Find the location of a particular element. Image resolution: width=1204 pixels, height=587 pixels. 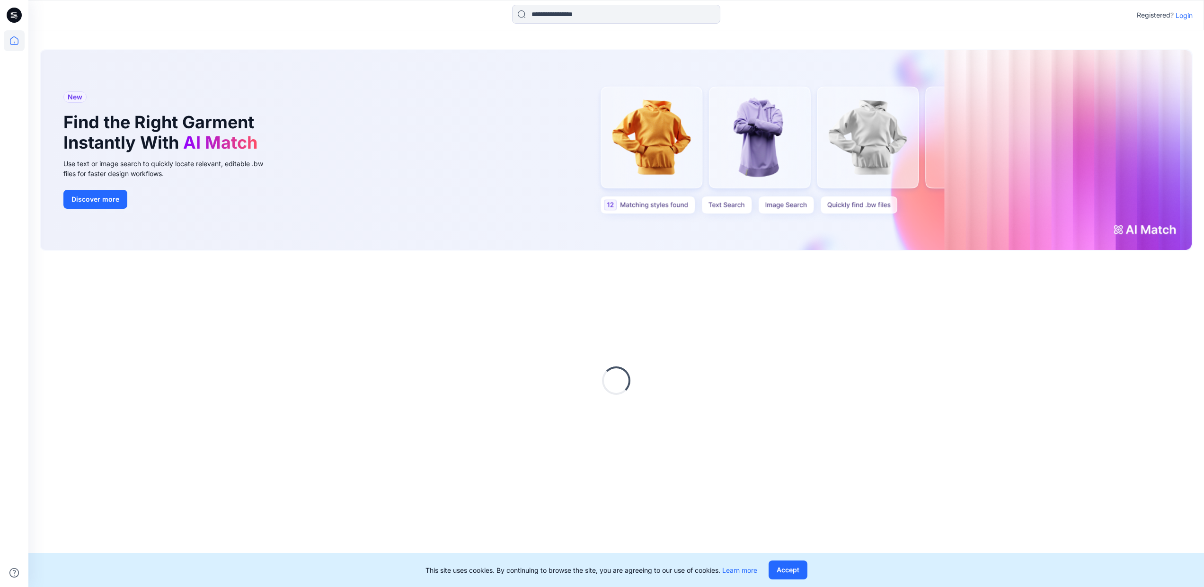

button: Accept is located at coordinates (788, 570).